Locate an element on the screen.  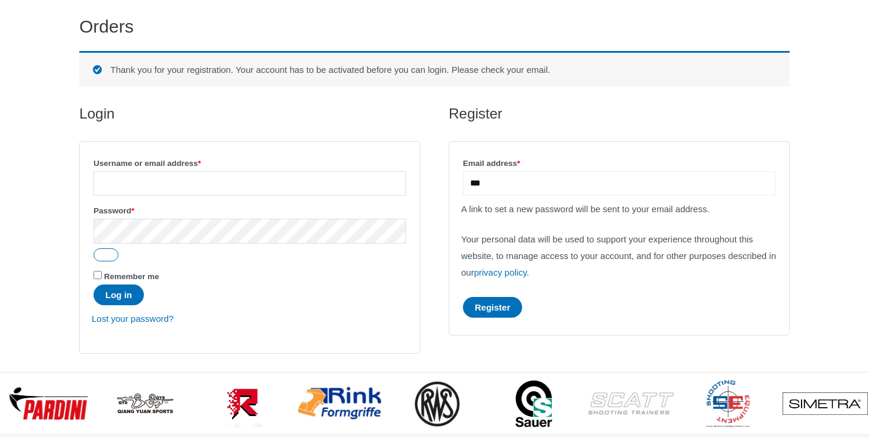
a: privacy policy is located at coordinates (500, 272).